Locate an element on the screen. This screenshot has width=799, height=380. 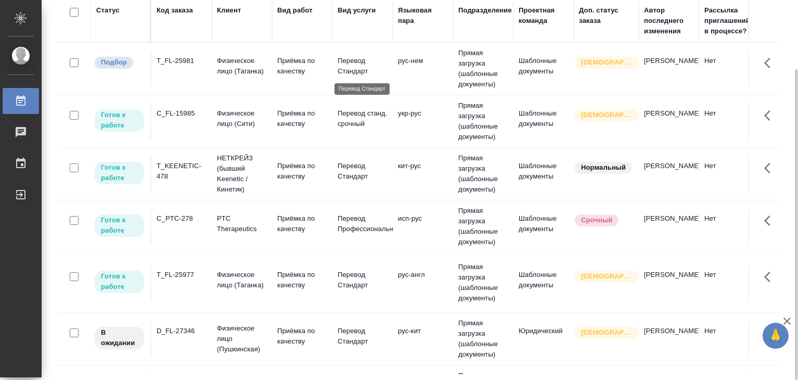
div: Вид услуги is located at coordinates (357, 10).